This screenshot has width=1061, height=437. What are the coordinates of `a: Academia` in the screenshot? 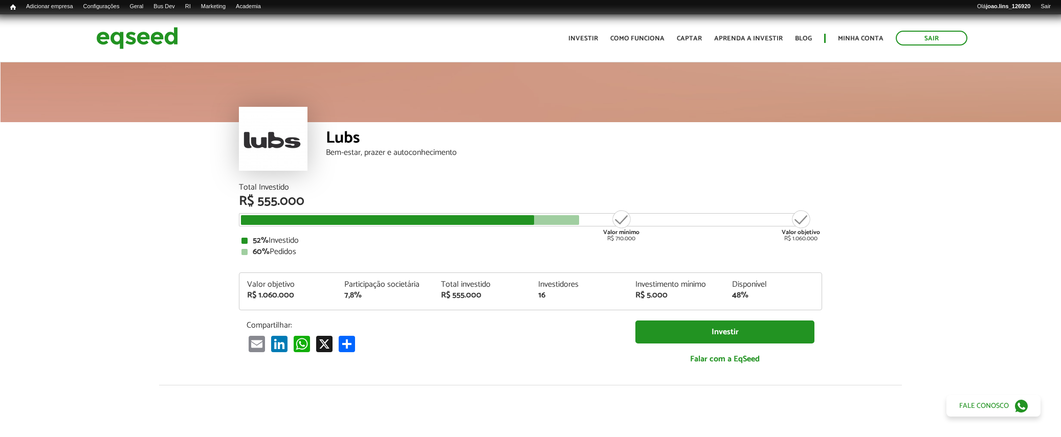 It's located at (248, 7).